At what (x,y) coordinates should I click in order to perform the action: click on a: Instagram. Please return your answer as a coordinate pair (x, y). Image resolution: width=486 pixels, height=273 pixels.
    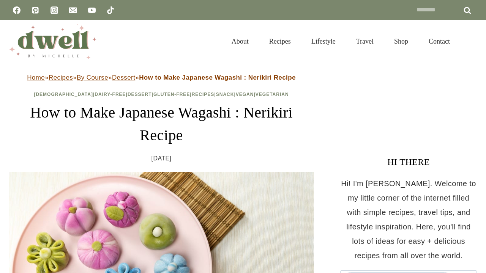
    Looking at the image, I should click on (54, 10).